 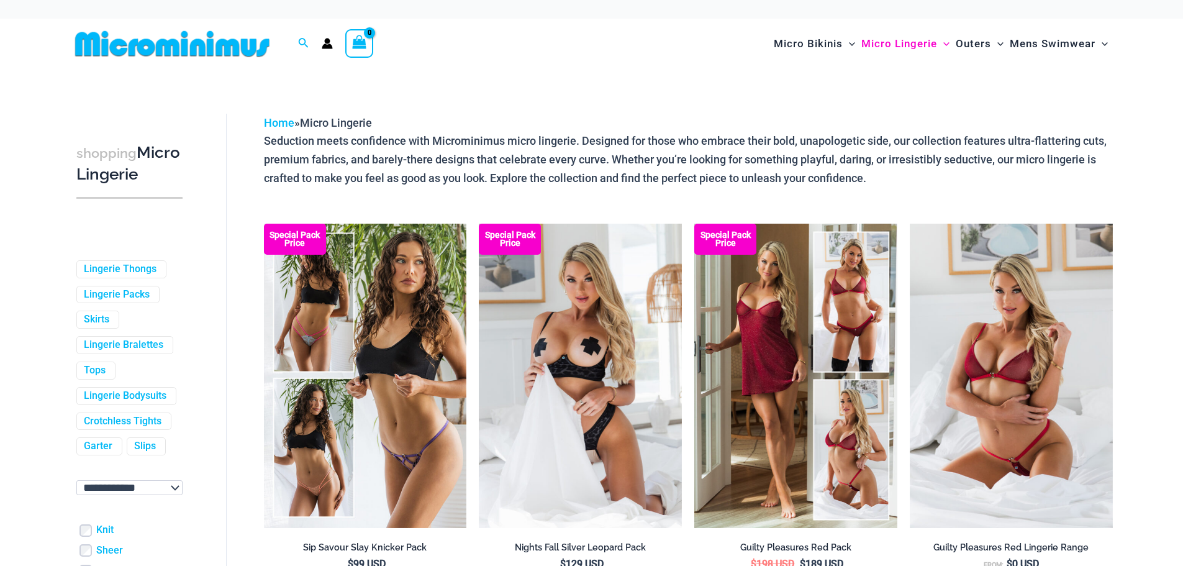 What do you see at coordinates (96, 319) in the screenshot?
I see `a: Skirts` at bounding box center [96, 319].